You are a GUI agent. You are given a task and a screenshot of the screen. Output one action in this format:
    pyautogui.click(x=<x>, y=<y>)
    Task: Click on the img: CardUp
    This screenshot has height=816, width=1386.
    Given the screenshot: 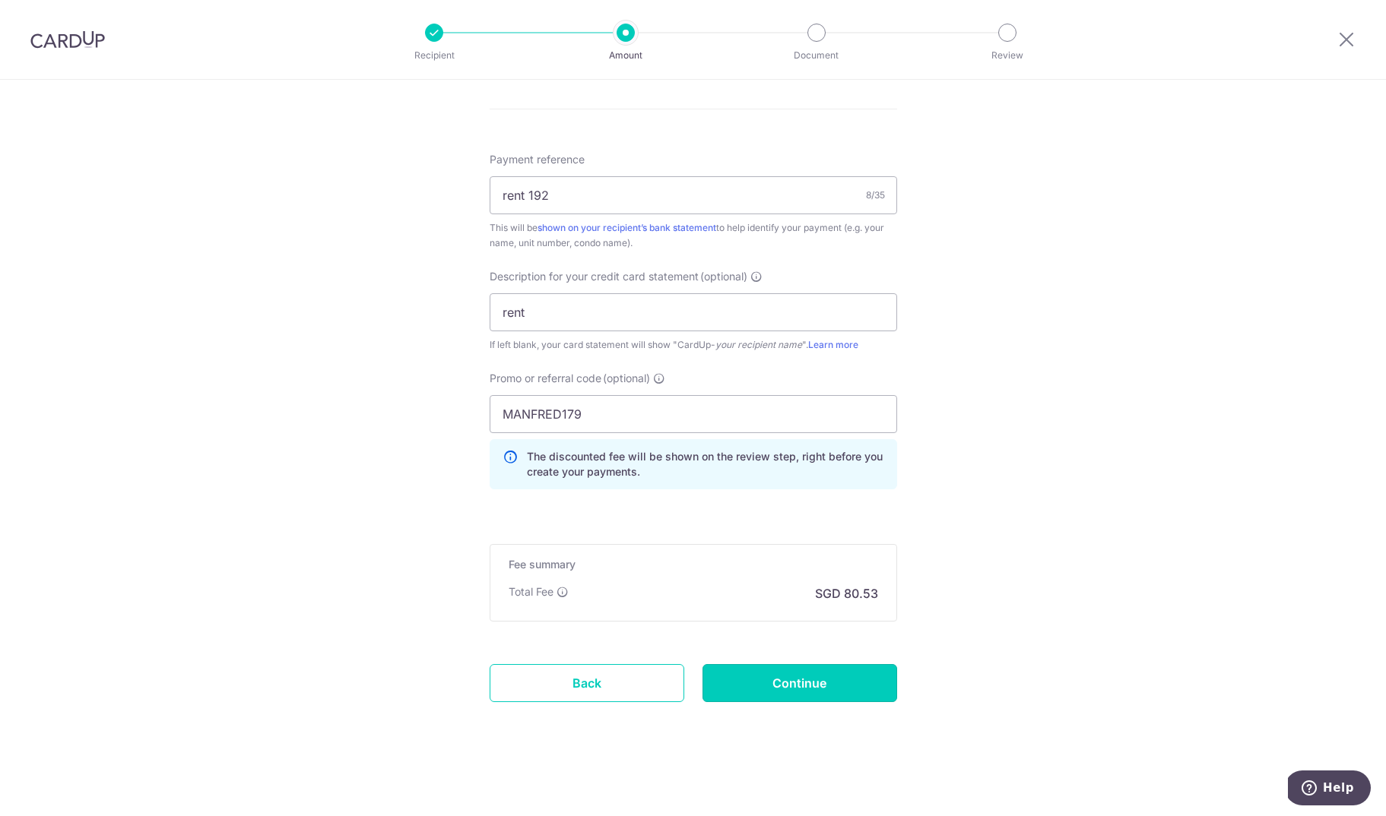 What is the action you would take?
    pyautogui.click(x=68, y=40)
    